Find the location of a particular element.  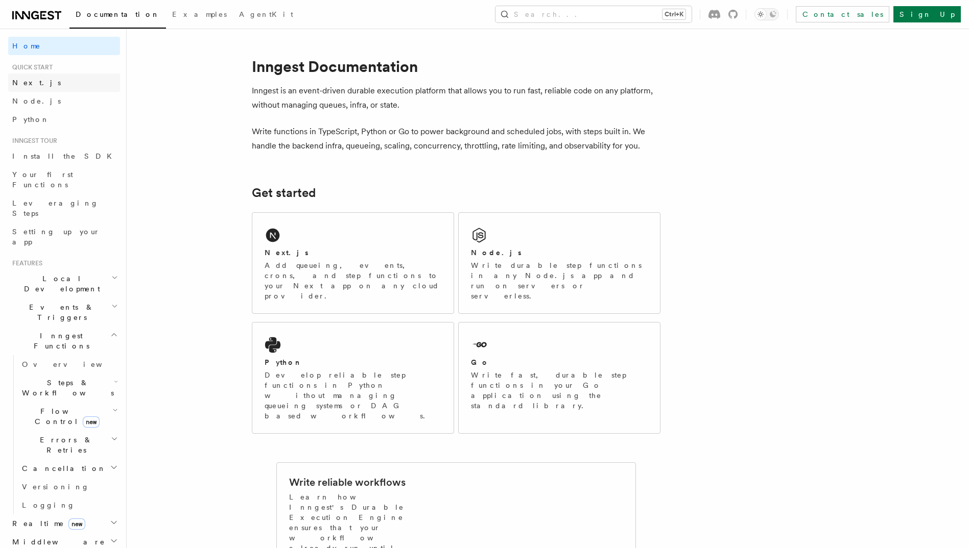

a: Install the SDK is located at coordinates (64, 156).